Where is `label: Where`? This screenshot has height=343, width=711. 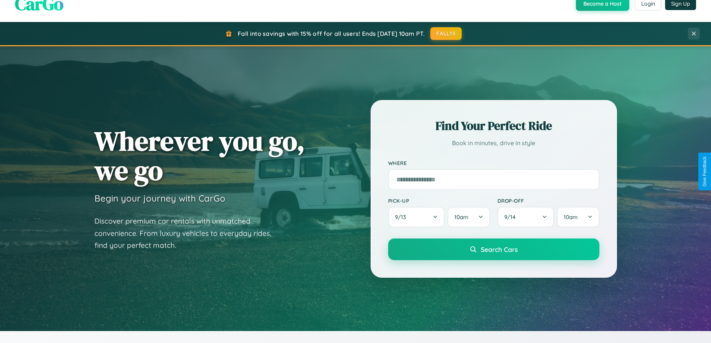 label: Where is located at coordinates (494, 163).